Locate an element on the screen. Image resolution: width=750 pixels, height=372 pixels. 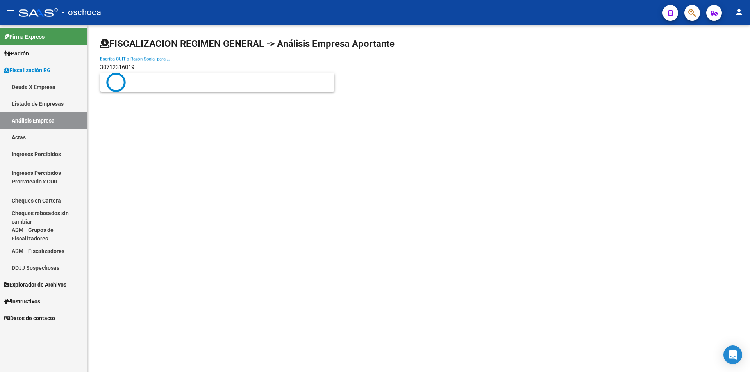
span: Fiscalización RG is located at coordinates (27, 70).